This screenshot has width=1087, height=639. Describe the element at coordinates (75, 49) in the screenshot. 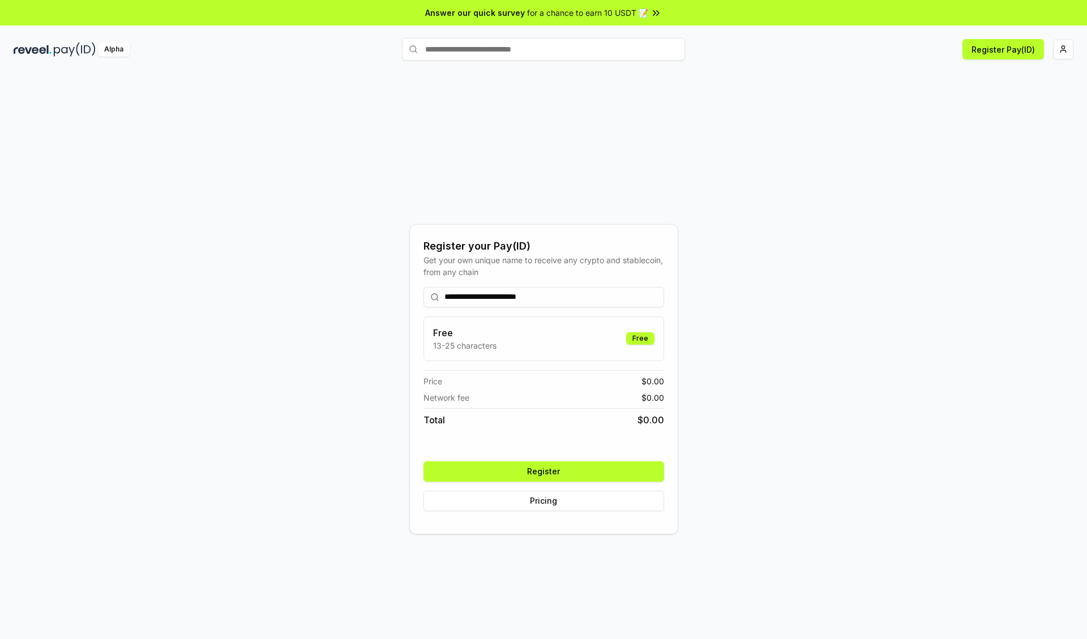

I see `img: pay_id` at that location.